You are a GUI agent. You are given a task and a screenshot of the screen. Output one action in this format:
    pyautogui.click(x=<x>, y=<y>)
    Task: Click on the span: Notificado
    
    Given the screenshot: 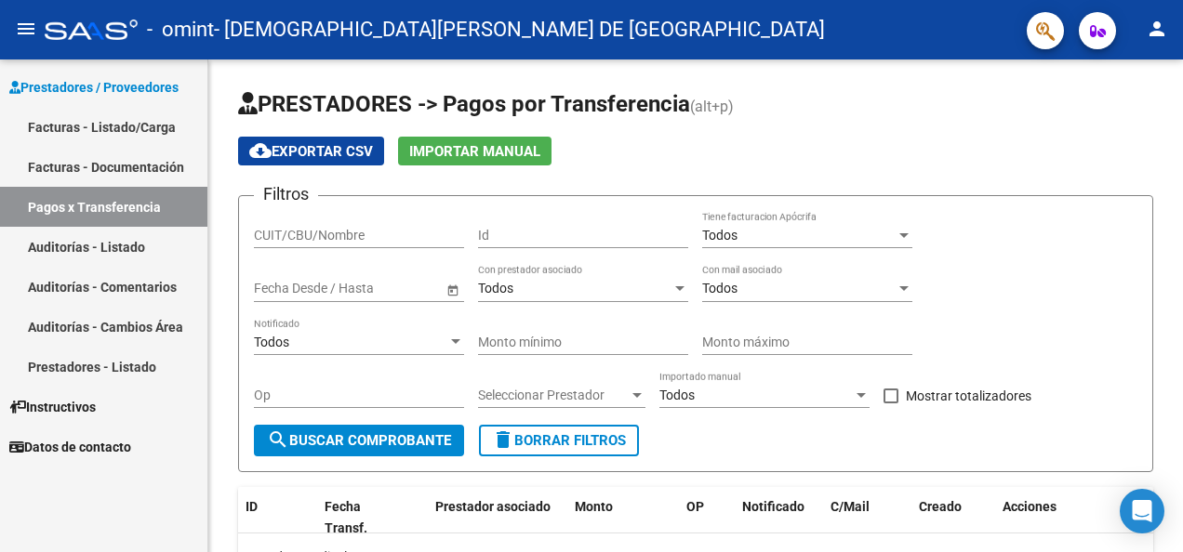 What is the action you would take?
    pyautogui.click(x=773, y=507)
    